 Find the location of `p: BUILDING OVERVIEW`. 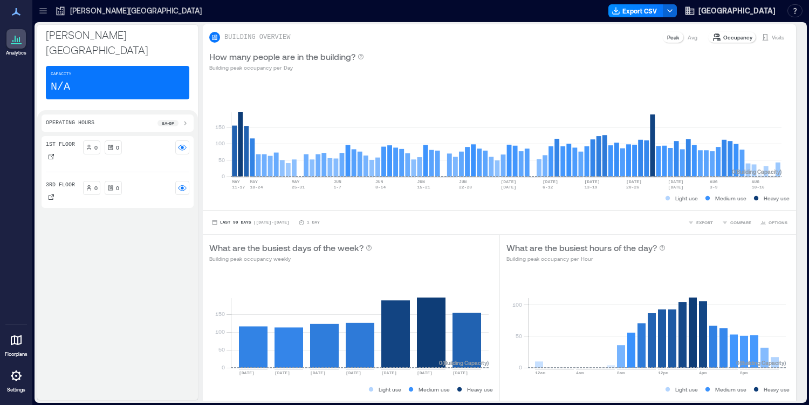

p: BUILDING OVERVIEW is located at coordinates (257, 37).